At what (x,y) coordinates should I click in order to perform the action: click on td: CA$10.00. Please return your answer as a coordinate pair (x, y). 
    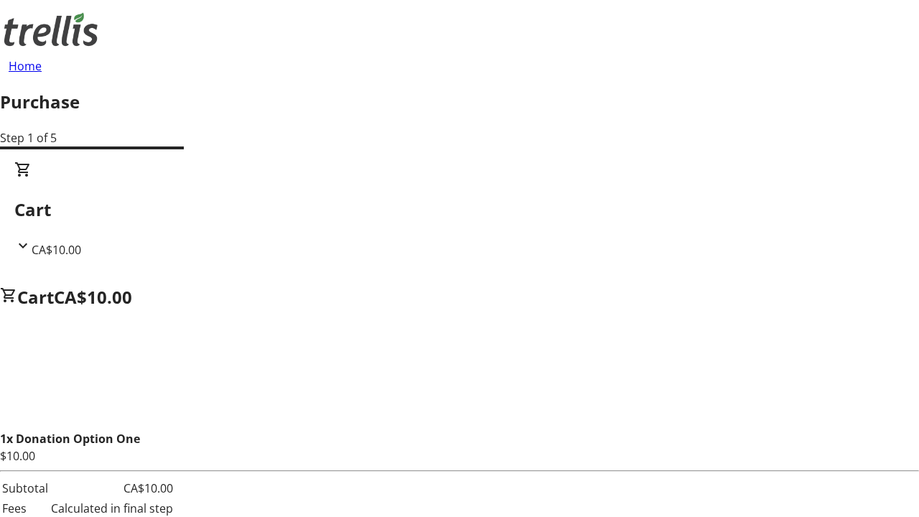
    Looking at the image, I should click on (112, 488).